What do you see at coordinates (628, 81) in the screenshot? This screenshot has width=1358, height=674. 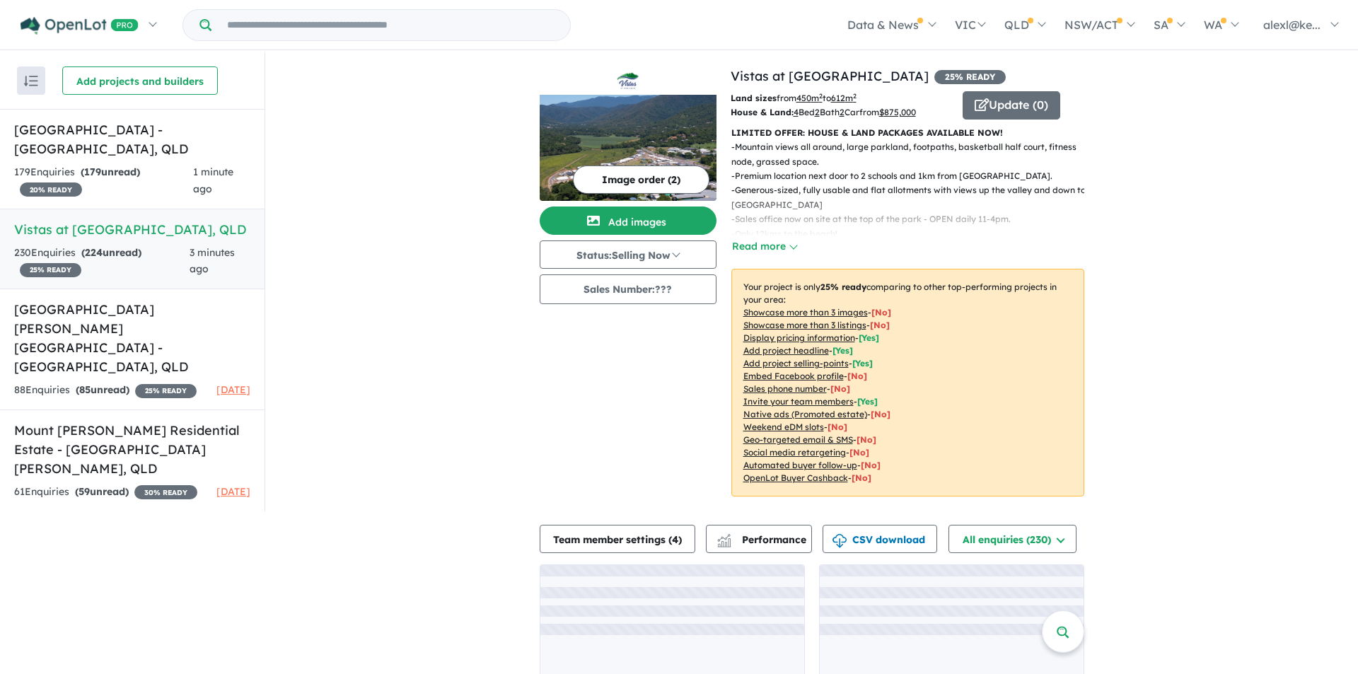 I see `img: Vistas at Redlynch - Redlynch Logo` at bounding box center [628, 81].